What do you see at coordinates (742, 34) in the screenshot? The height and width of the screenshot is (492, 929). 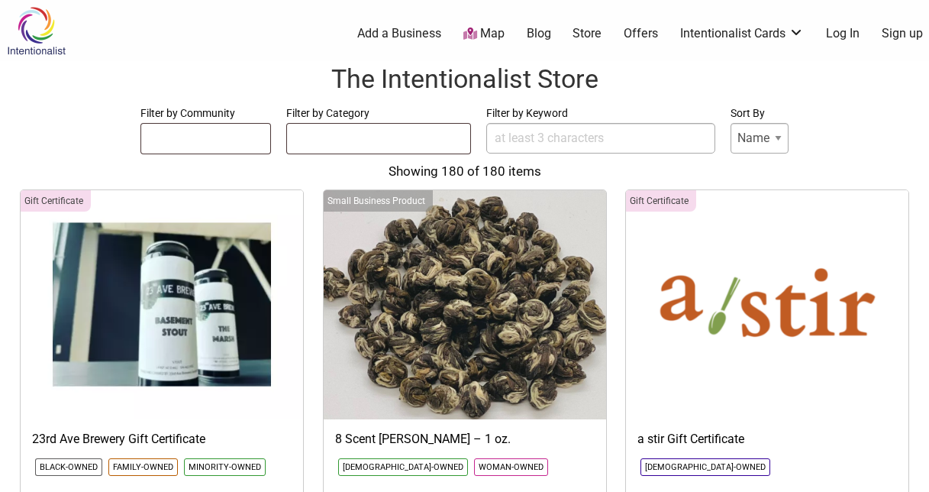 I see `li: Intentionalist Cards` at bounding box center [742, 34].